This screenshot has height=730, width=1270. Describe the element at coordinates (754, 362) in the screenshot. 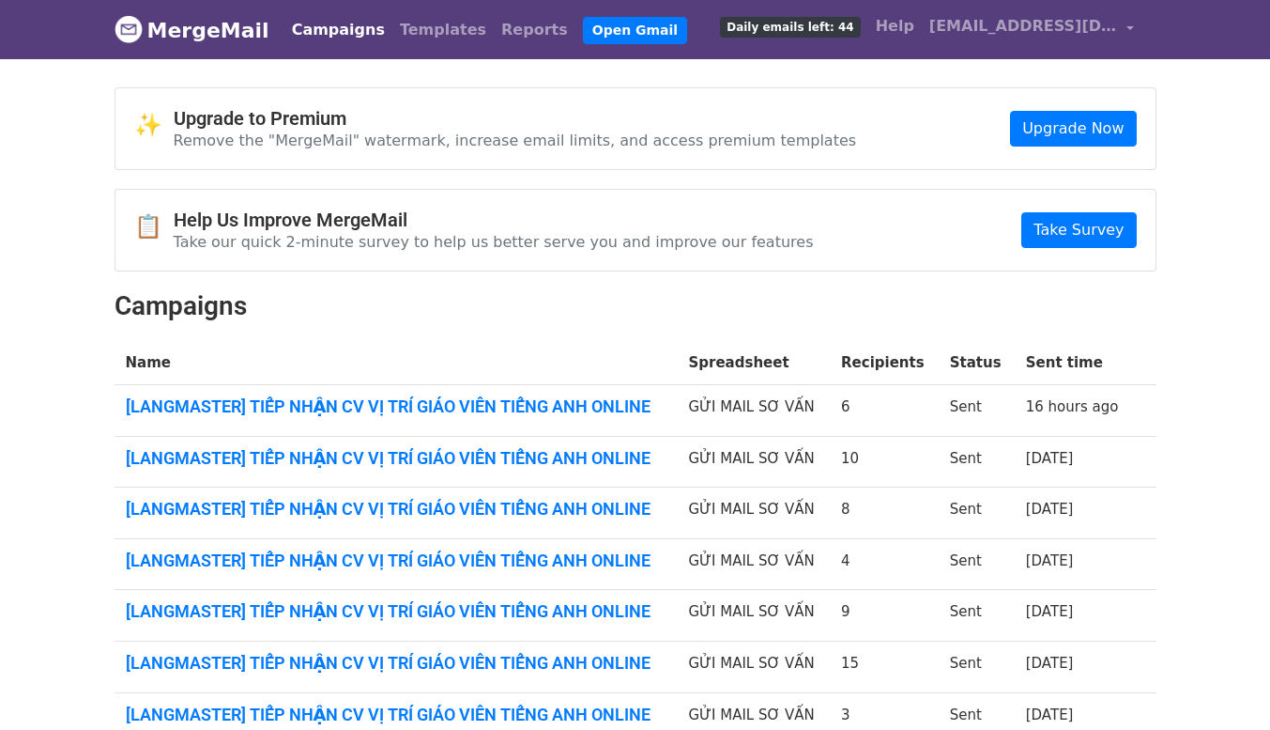

I see `th: Spreadsheet` at that location.